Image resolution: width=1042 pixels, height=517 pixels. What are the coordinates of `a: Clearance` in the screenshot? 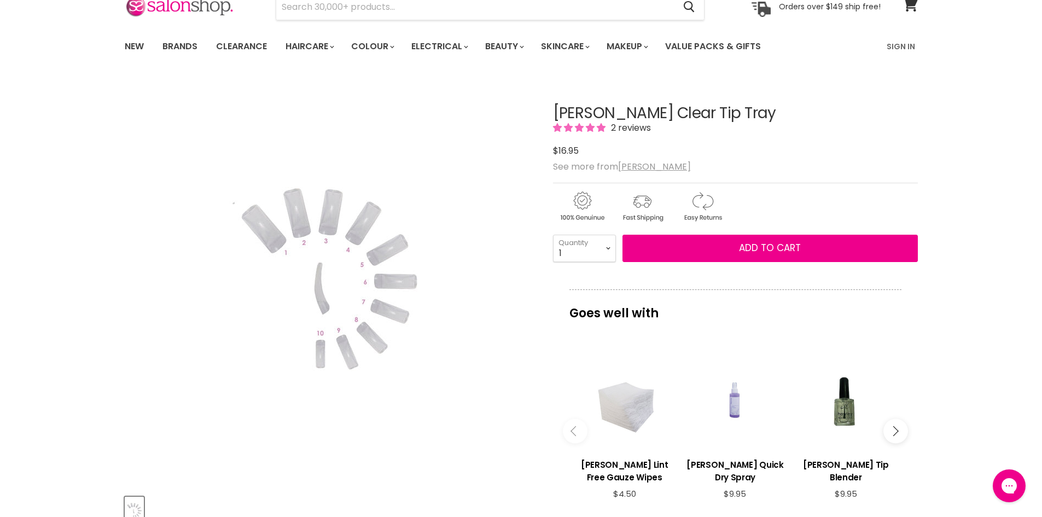 It's located at (241, 47).